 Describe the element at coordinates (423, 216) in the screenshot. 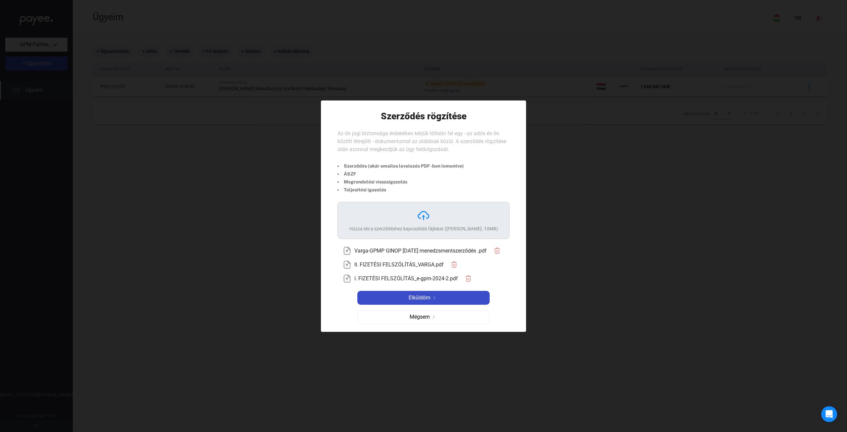

I see `img: upload-cloud` at that location.